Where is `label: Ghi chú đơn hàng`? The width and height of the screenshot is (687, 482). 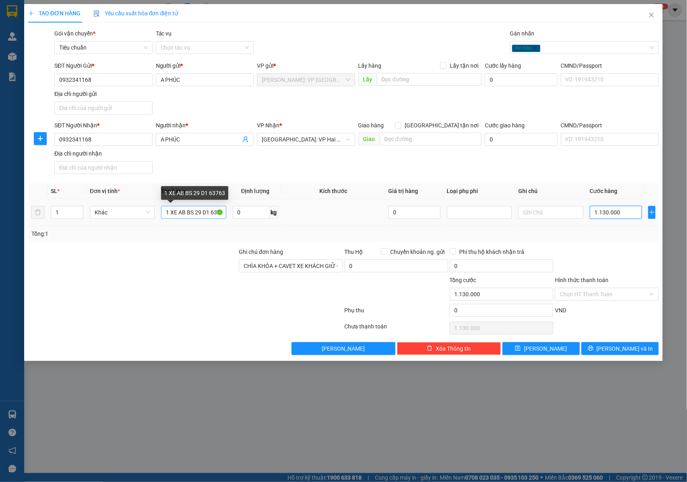
label: Ghi chú đơn hàng is located at coordinates (261, 252).